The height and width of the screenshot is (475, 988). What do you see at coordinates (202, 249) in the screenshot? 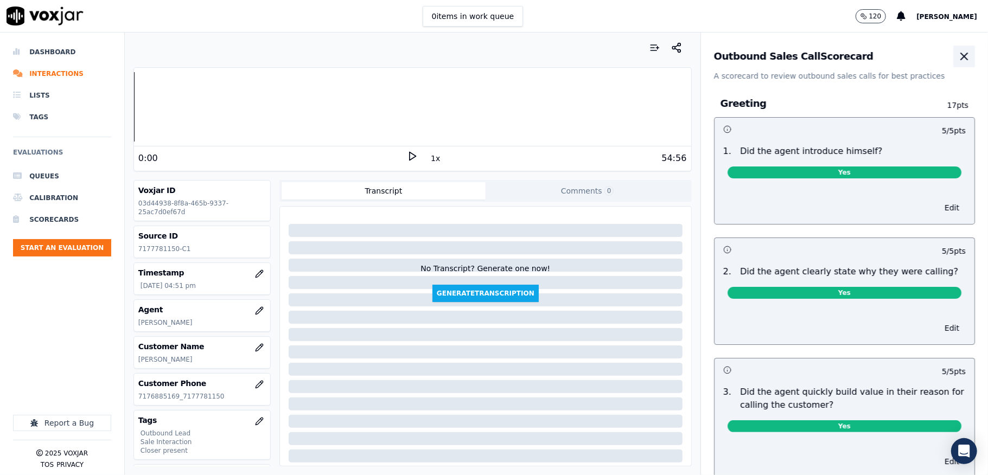
I see `p: 7177781150-C1` at bounding box center [202, 249].